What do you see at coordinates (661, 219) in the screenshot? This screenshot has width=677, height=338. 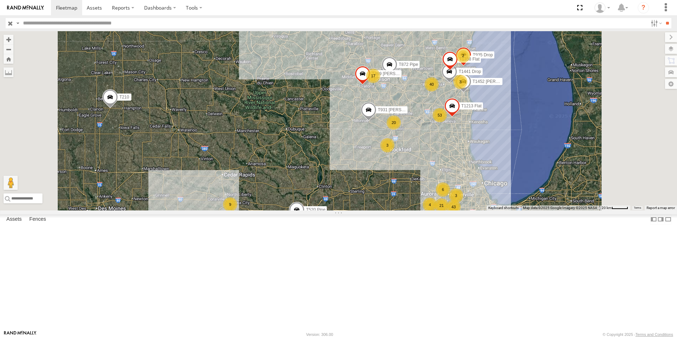 I see `label: Dock Summary Table to the Right` at bounding box center [661, 219].